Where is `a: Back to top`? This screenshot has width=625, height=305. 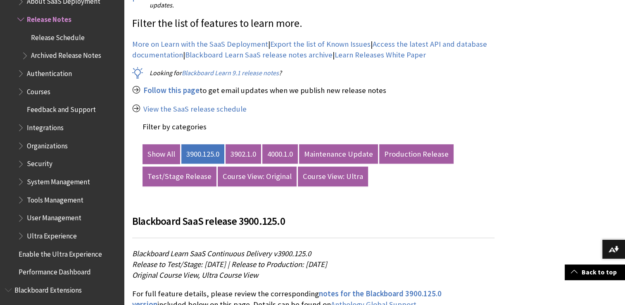 a: Back to top is located at coordinates (595, 272).